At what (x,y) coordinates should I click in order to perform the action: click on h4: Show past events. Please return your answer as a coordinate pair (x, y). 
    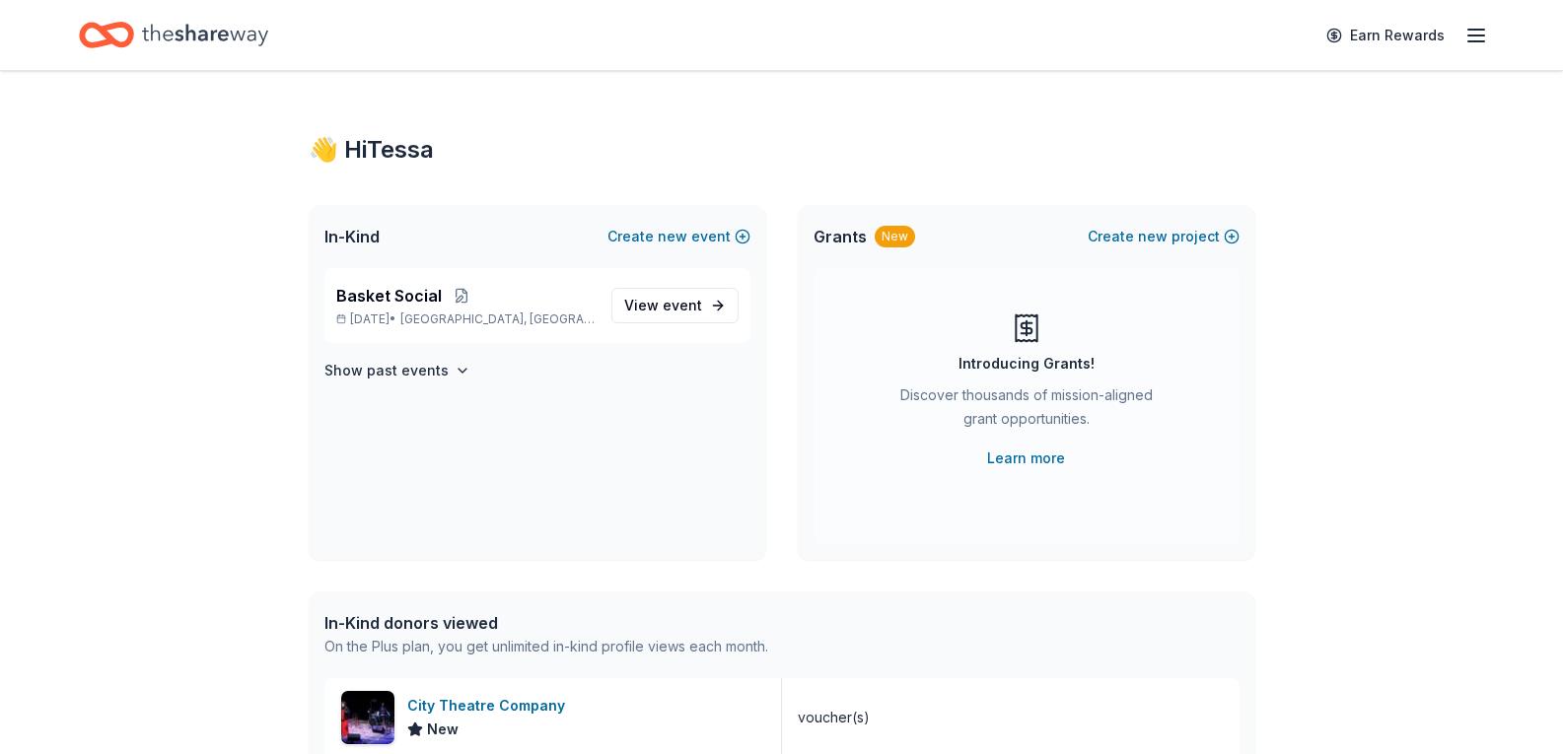
    Looking at the image, I should click on (387, 371).